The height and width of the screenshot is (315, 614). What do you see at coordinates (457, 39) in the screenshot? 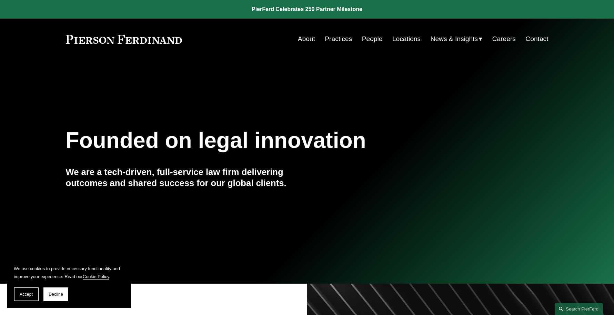
I see `a: folder dropdown` at bounding box center [457, 39].